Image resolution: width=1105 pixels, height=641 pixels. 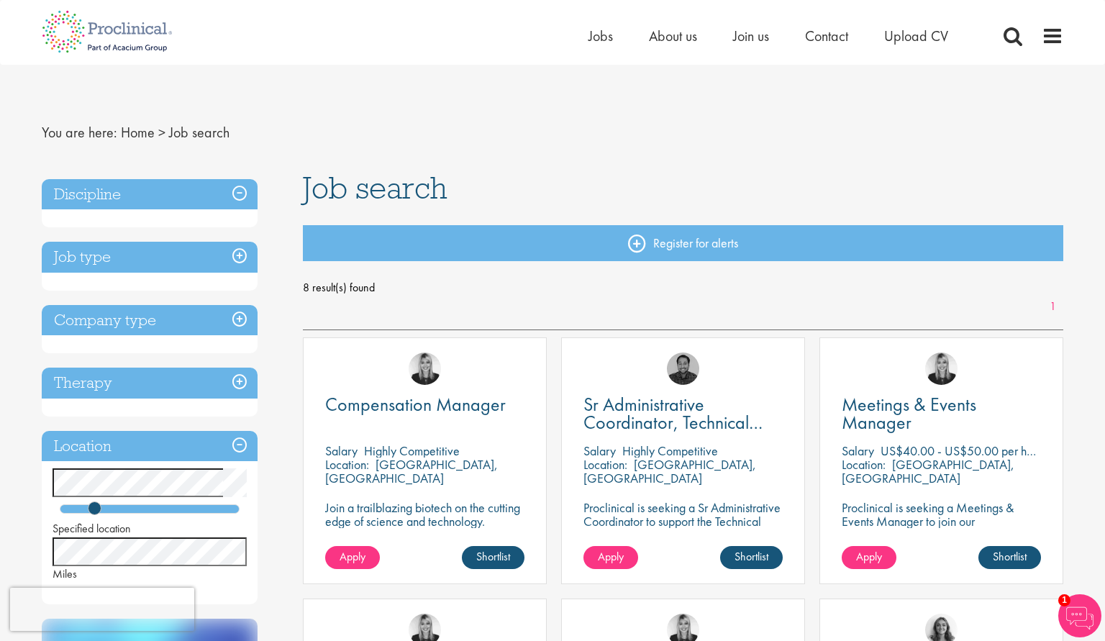 What do you see at coordinates (150, 194) in the screenshot?
I see `div: Discipline` at bounding box center [150, 194].